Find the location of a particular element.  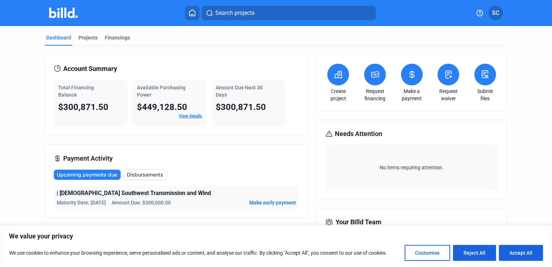

button: Make early payment is located at coordinates (273, 202).